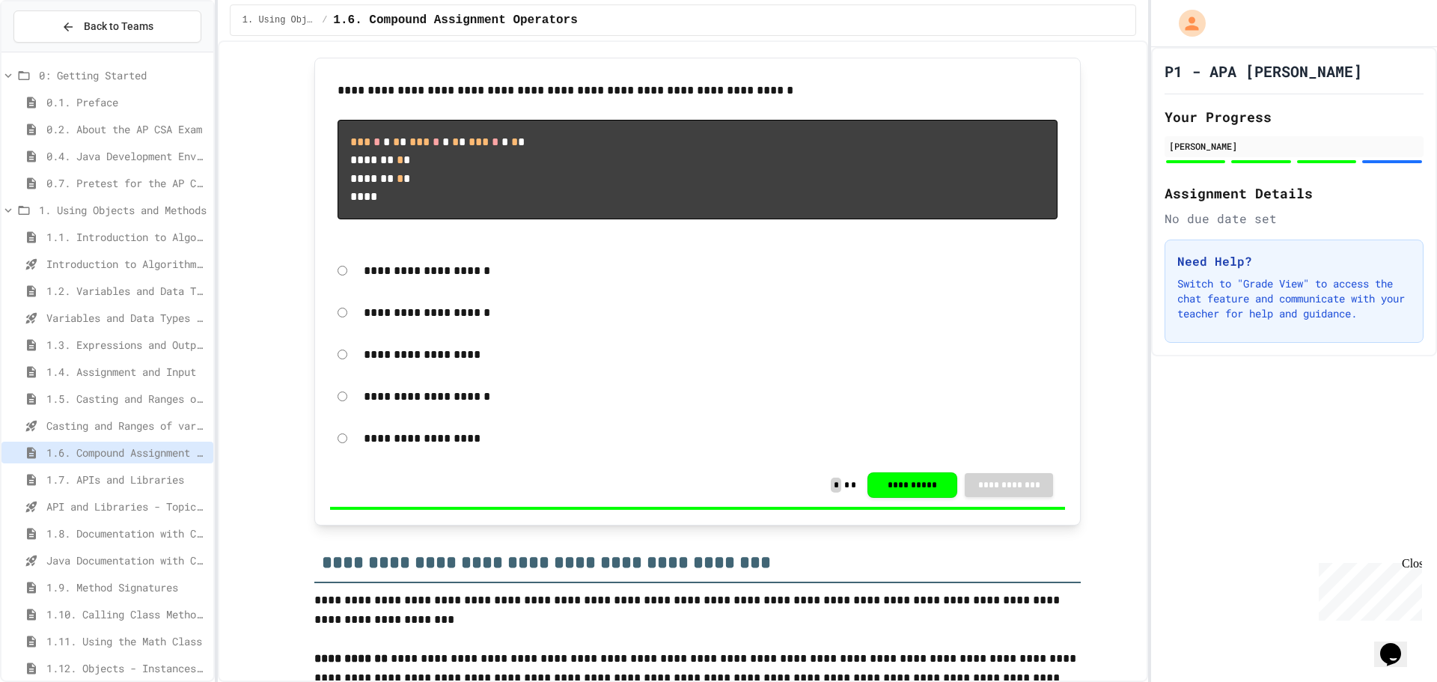  What do you see at coordinates (126, 344) in the screenshot?
I see `span: 1.3. Expressions and Output [New]` at bounding box center [126, 344].